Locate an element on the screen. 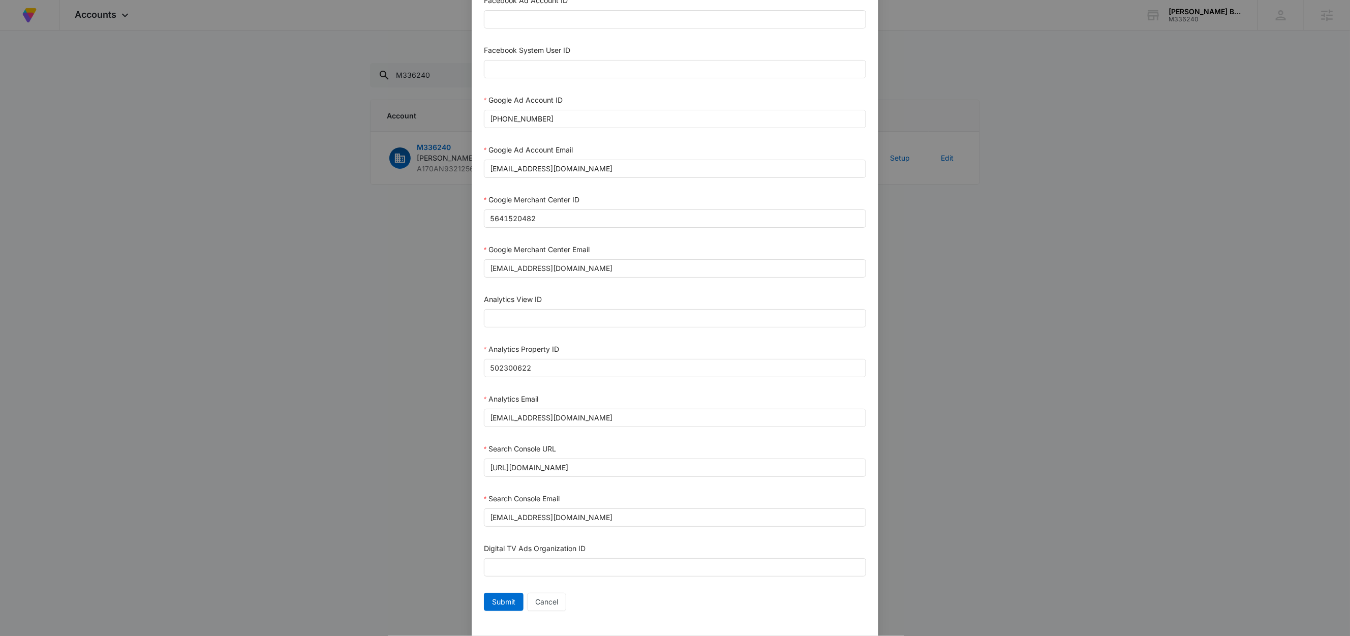 This screenshot has height=636, width=1350. label: Google Ad Account ID is located at coordinates (523, 100).